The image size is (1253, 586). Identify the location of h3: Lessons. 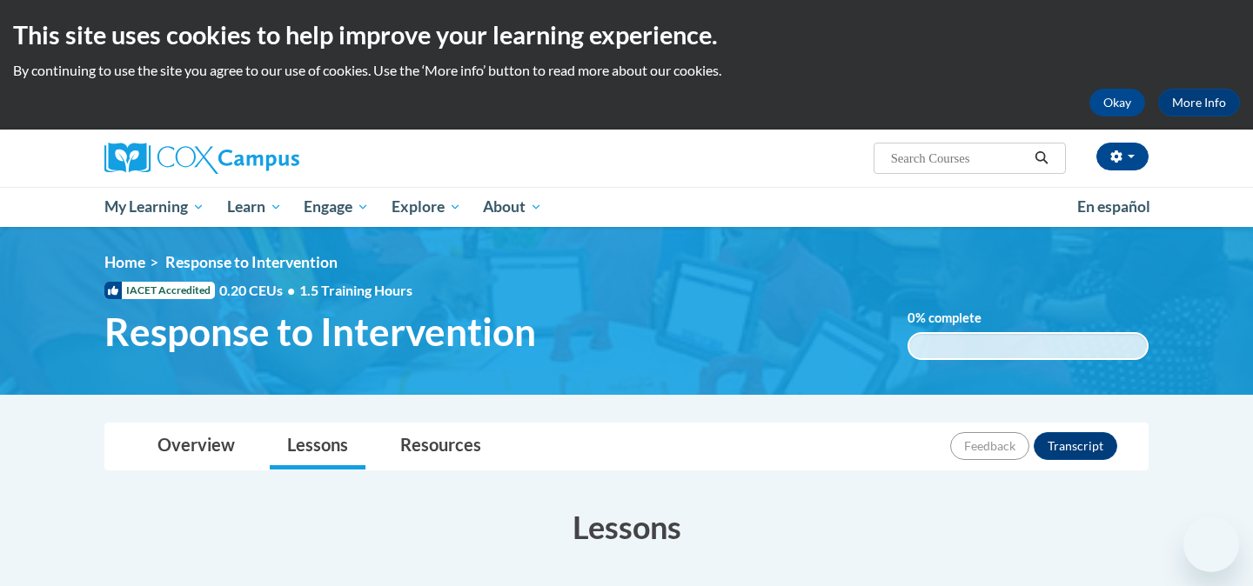
(626, 527).